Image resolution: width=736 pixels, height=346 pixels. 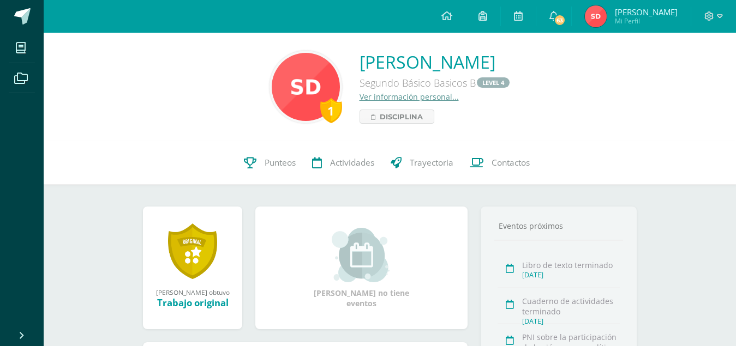 What do you see at coordinates (401, 117) in the screenshot?
I see `span: Disciplina` at bounding box center [401, 117].